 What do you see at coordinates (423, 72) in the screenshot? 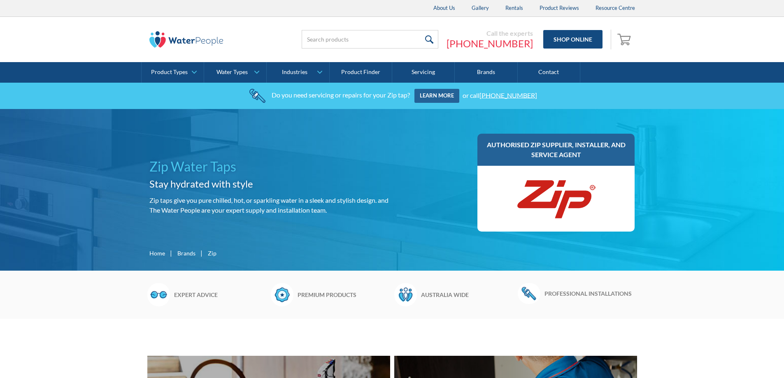
I see `a: Servicing` at bounding box center [423, 72].